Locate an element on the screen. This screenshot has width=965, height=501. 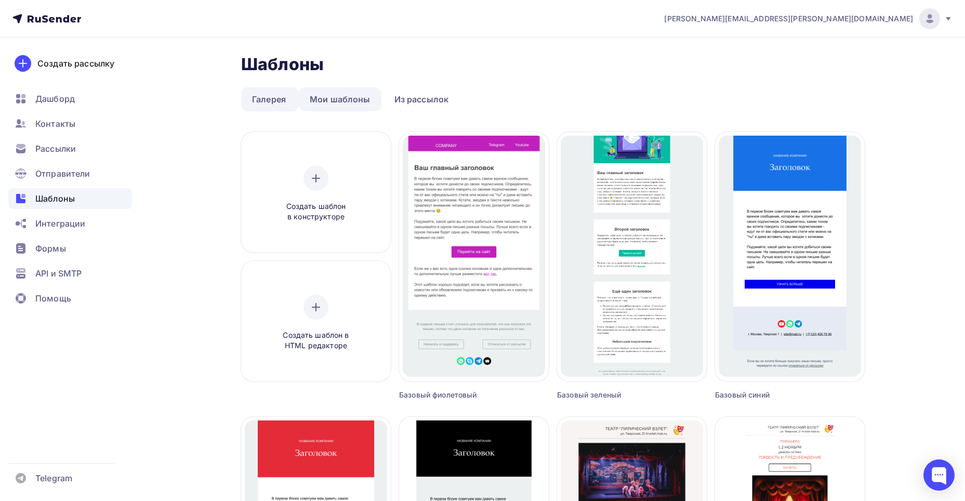
a: Рассылки is located at coordinates (70, 149).